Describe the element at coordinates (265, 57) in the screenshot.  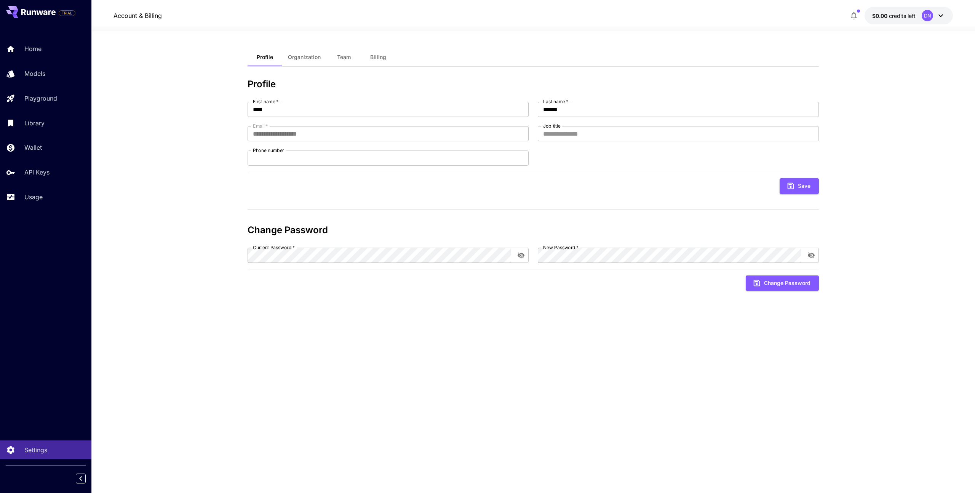
I see `span: Profile` at that location.